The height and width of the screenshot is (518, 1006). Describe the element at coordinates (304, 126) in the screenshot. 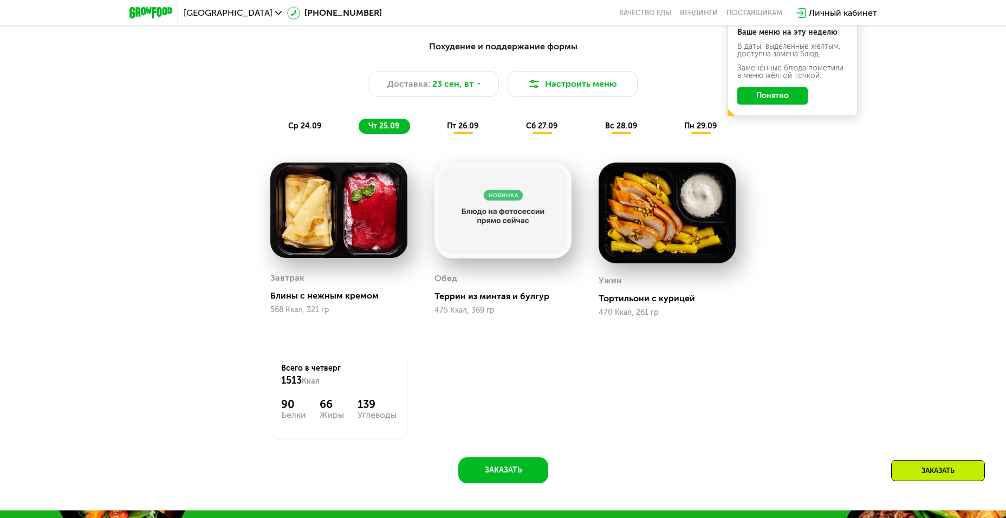

I see `span: ср 24.09` at that location.